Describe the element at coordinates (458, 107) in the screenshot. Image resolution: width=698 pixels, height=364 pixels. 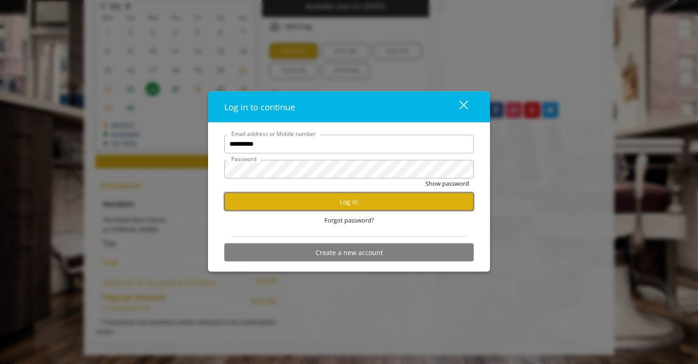
I see `div: close dialog` at that location.